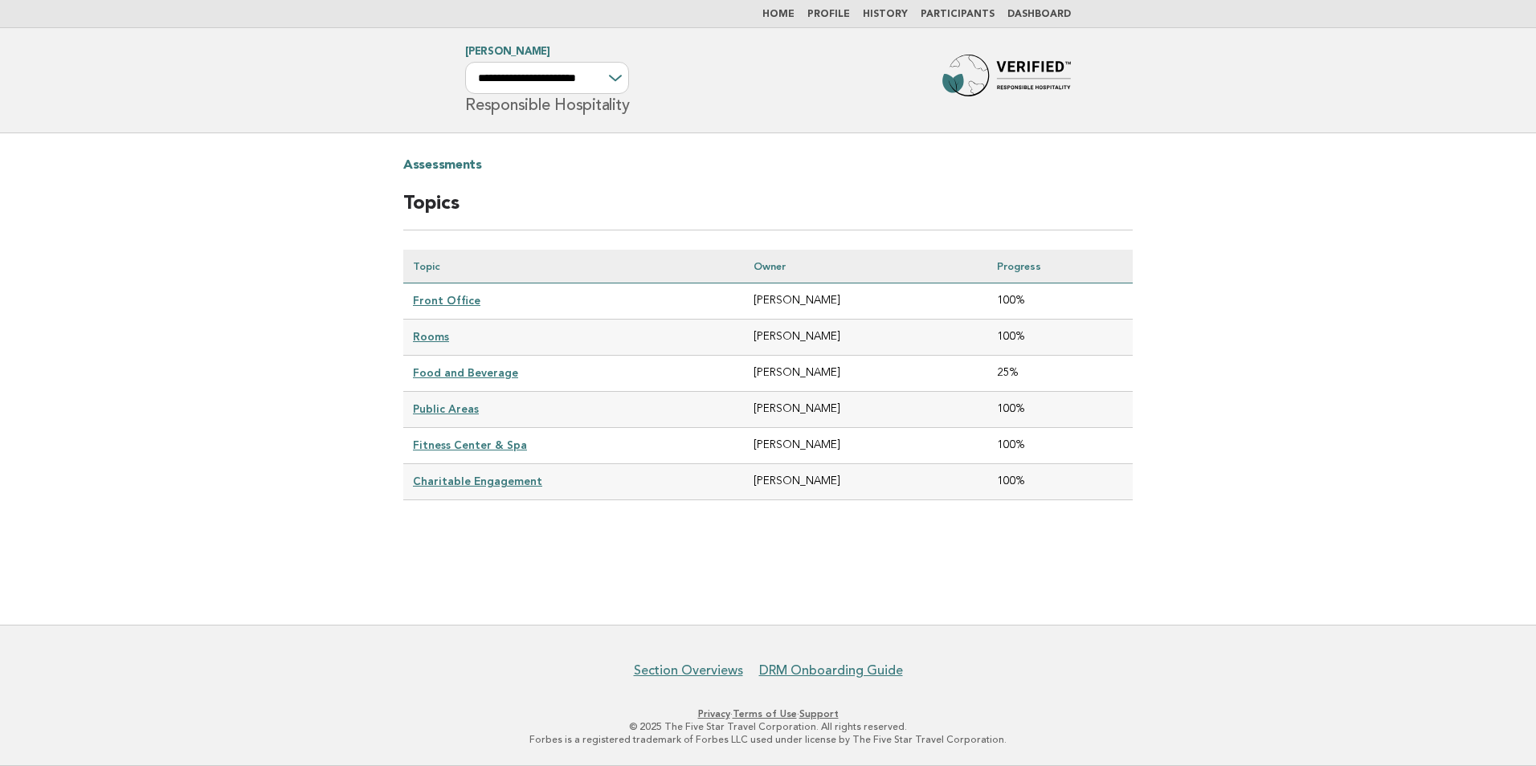 This screenshot has width=1536, height=766. I want to click on a: Food and Beverage, so click(465, 373).